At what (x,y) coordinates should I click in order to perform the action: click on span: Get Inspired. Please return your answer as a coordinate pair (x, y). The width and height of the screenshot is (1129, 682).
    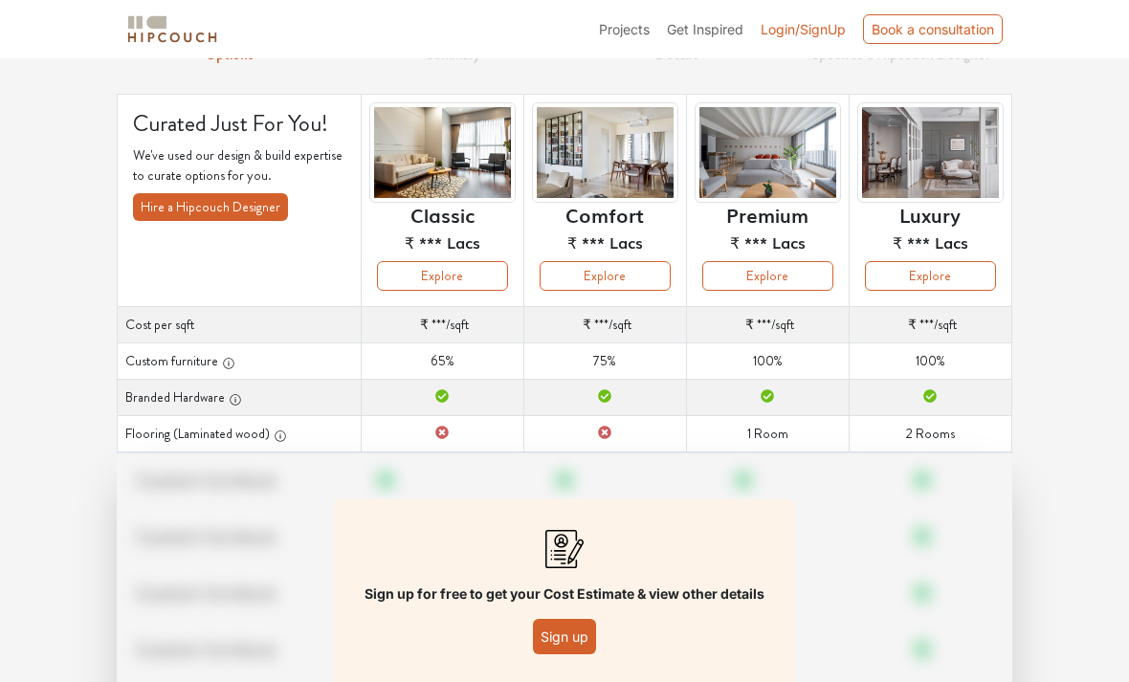
    Looking at the image, I should click on (705, 29).